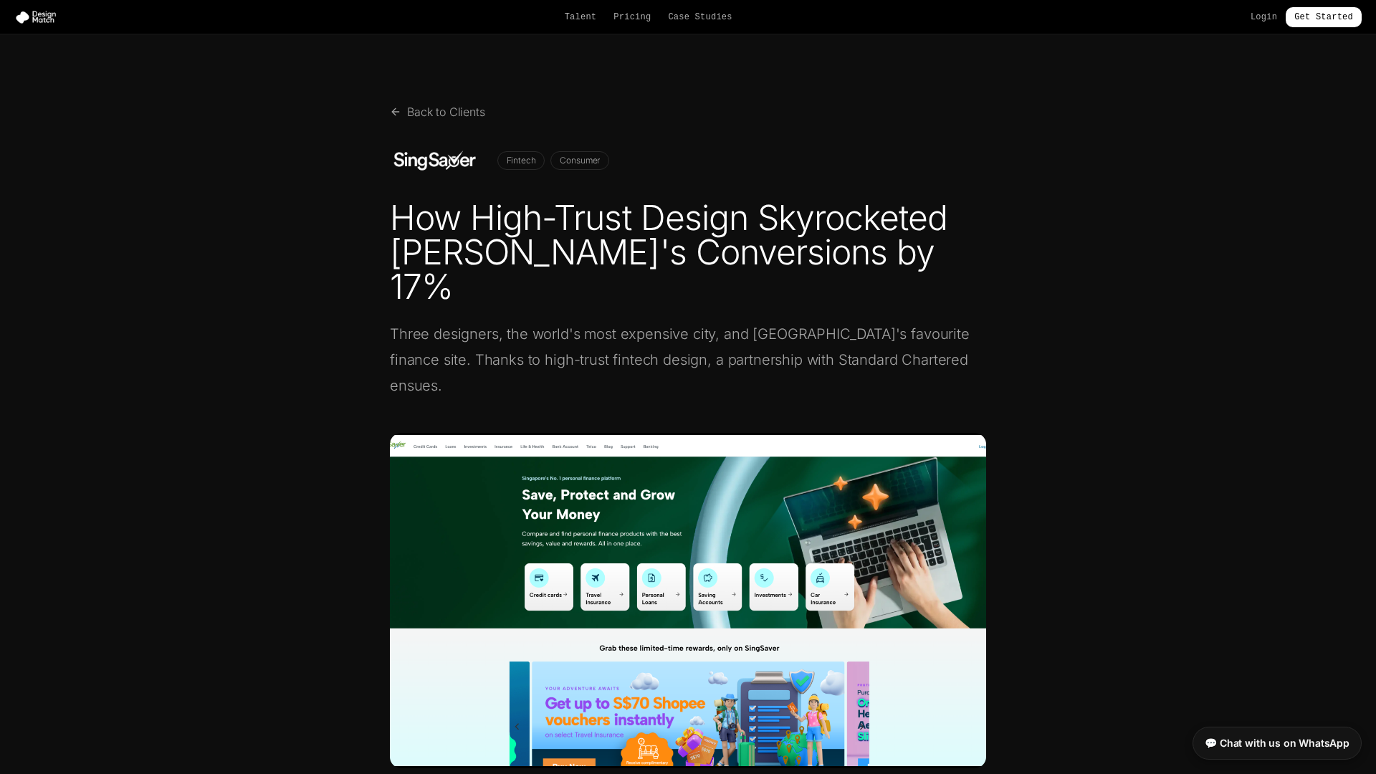 The width and height of the screenshot is (1376, 774). What do you see at coordinates (688, 601) in the screenshot?
I see `img: Singsaver Main Platform` at bounding box center [688, 601].